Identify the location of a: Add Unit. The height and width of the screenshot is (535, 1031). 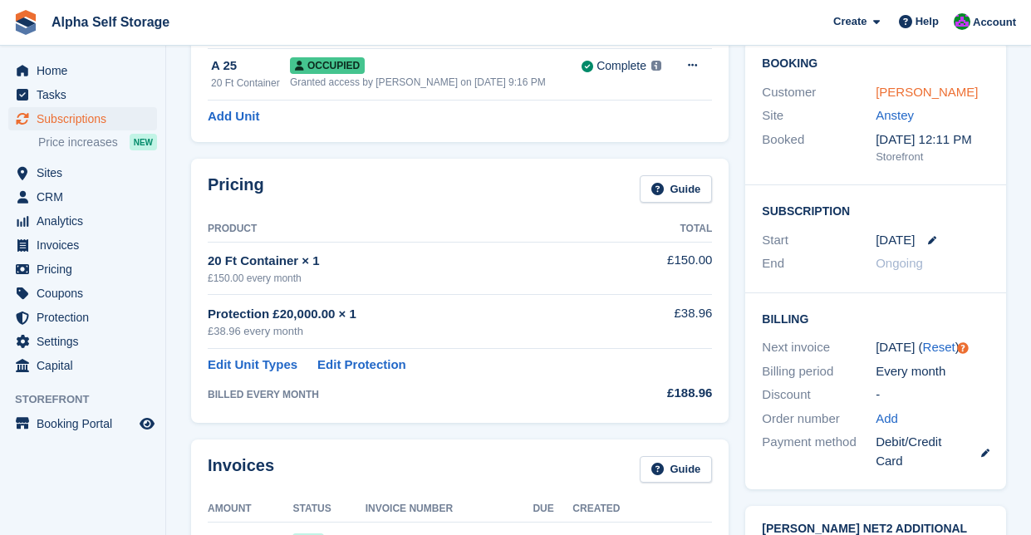
(233, 116).